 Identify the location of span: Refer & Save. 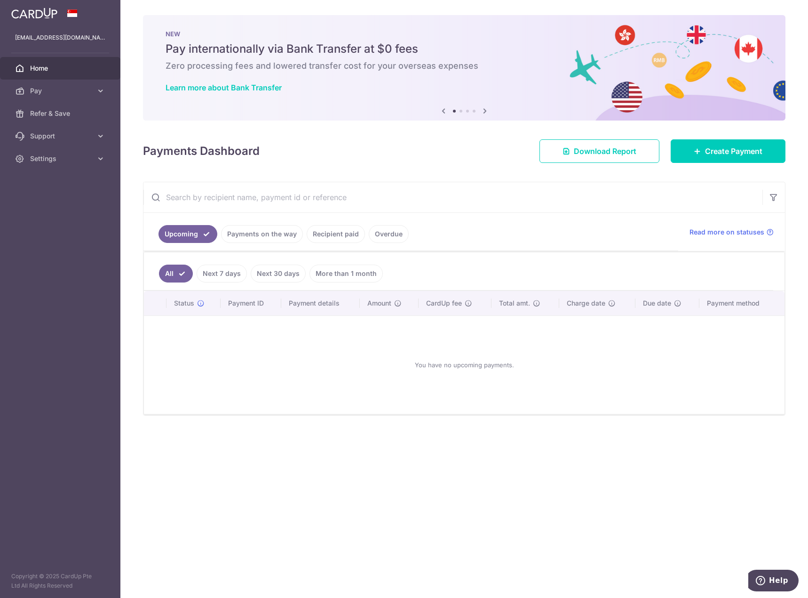
(61, 113).